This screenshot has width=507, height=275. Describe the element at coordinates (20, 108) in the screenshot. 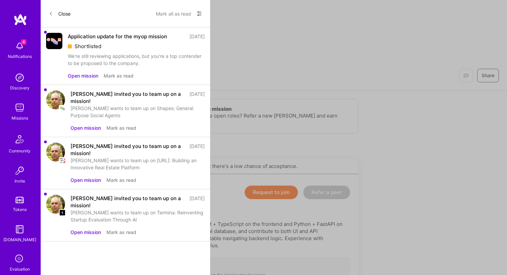

I see `img: teamwork` at that location.